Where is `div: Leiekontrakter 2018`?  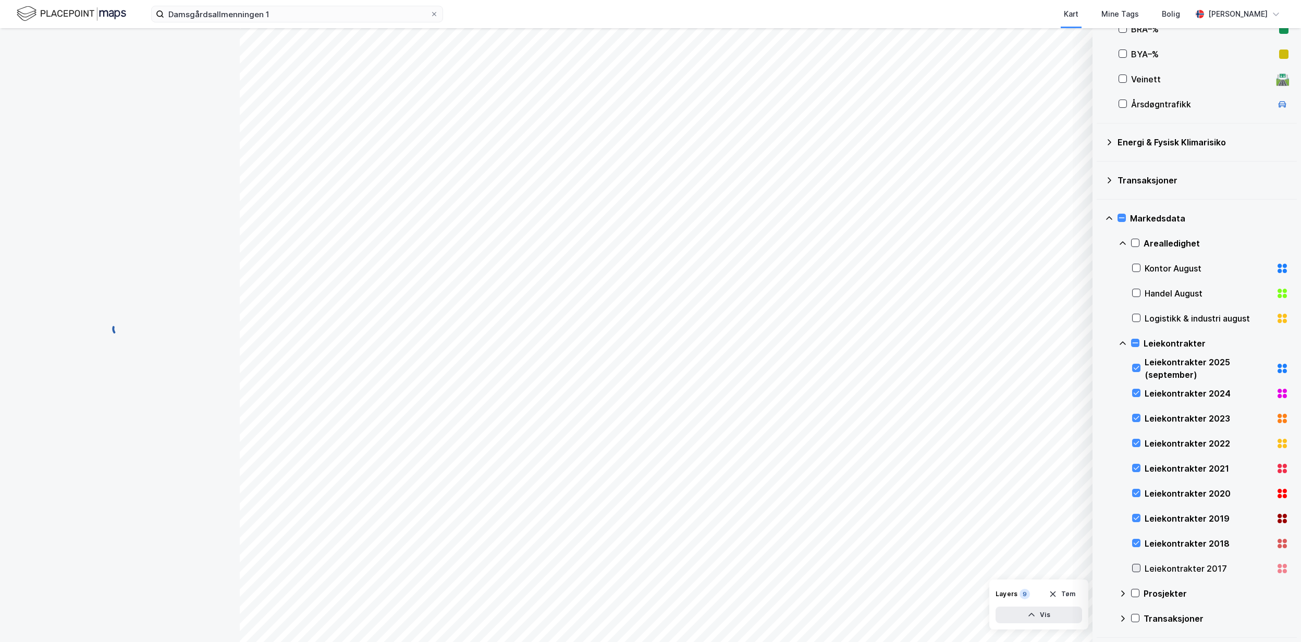
div: Leiekontrakter 2018 is located at coordinates (1208, 544).